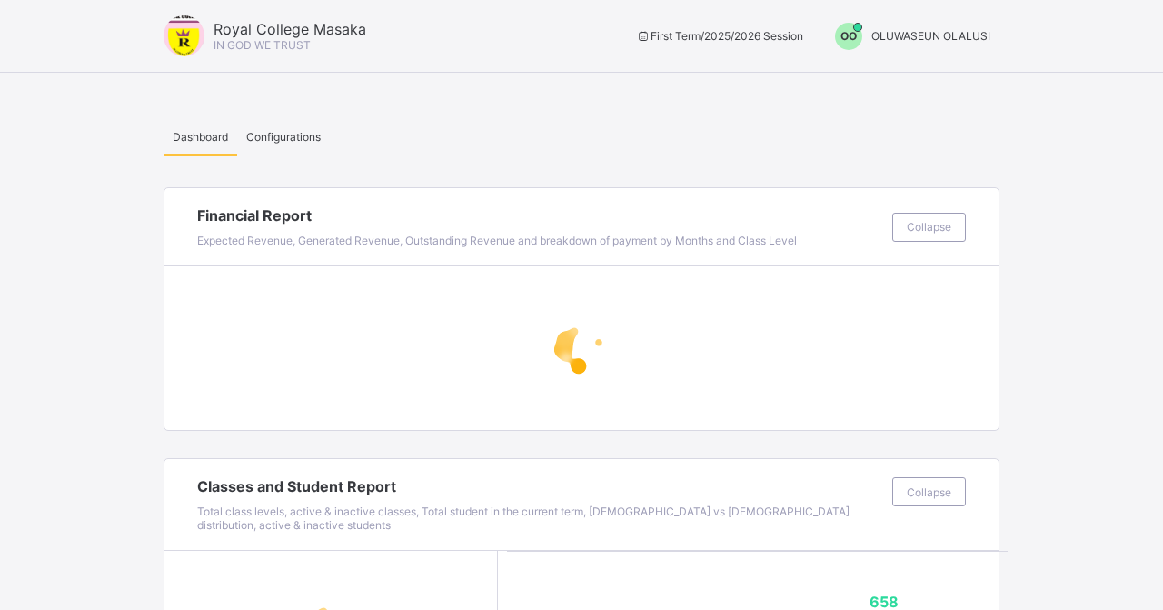 Image resolution: width=1163 pixels, height=610 pixels. I want to click on span: Configurations, so click(283, 136).